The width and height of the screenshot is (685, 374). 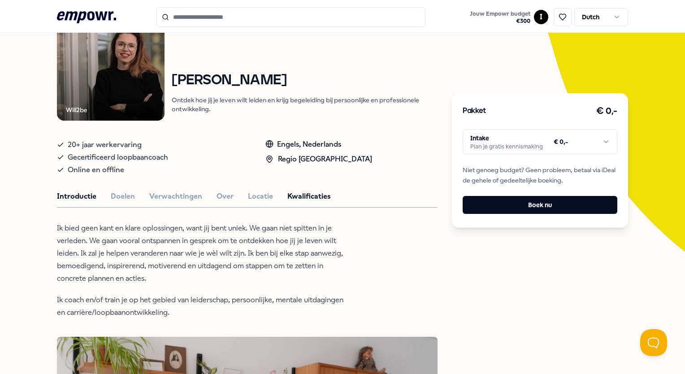 What do you see at coordinates (203, 253) in the screenshot?
I see `p: Ik bied geen kant en klare oplossingen, want jij bent uniek. We gaan niet spitten in je verleden....` at bounding box center [203, 253].